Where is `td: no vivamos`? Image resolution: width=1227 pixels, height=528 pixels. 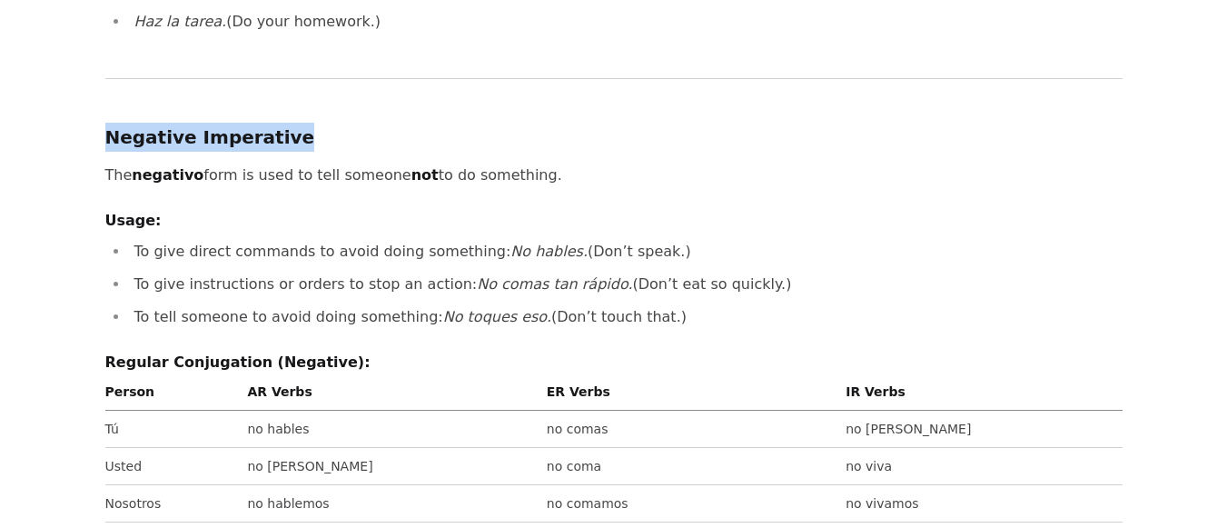 td: no vivamos is located at coordinates (980, 503).